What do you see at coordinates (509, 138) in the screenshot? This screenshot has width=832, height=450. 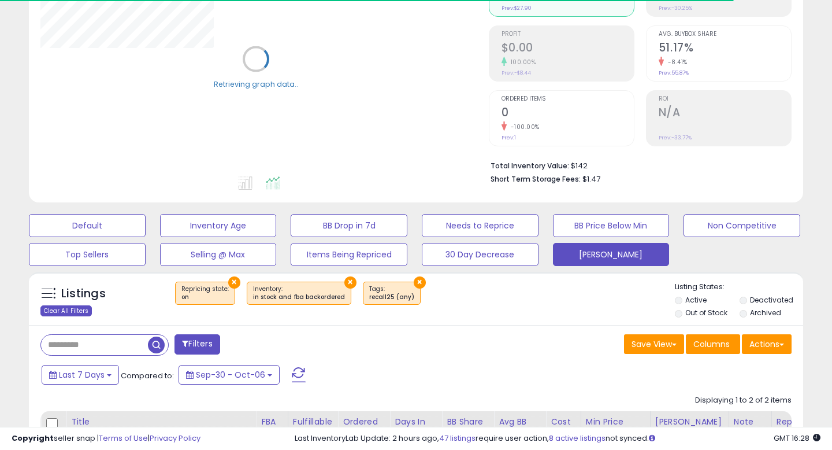 I see `small: Prev: 1` at bounding box center [509, 138].